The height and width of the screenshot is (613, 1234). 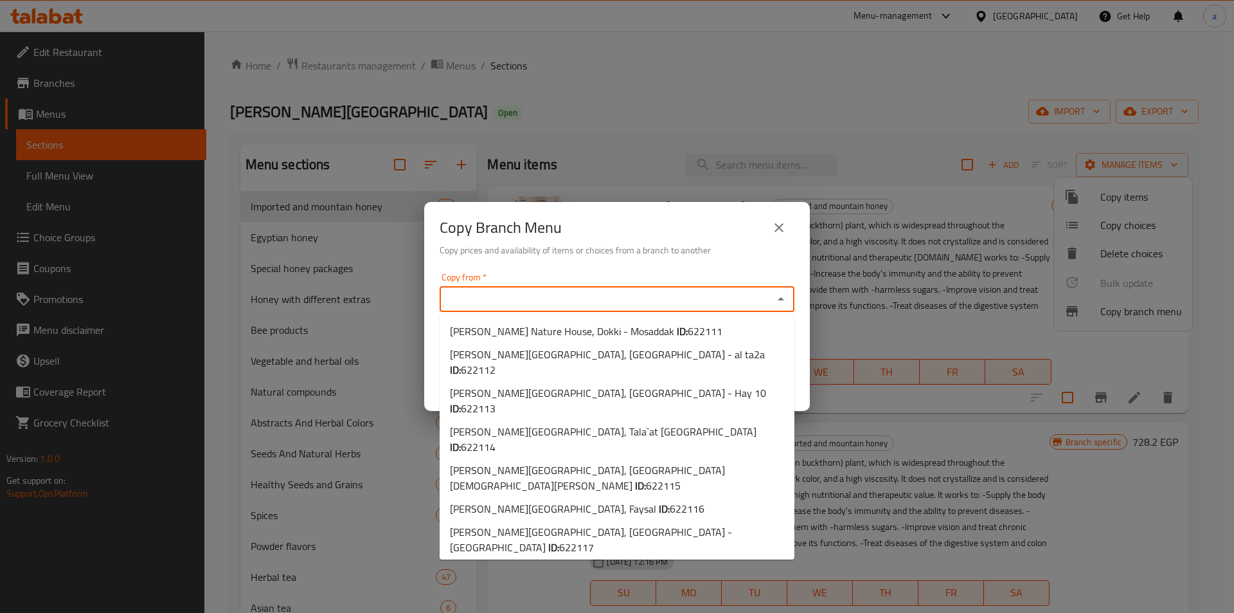 I want to click on span: 622112, so click(x=478, y=370).